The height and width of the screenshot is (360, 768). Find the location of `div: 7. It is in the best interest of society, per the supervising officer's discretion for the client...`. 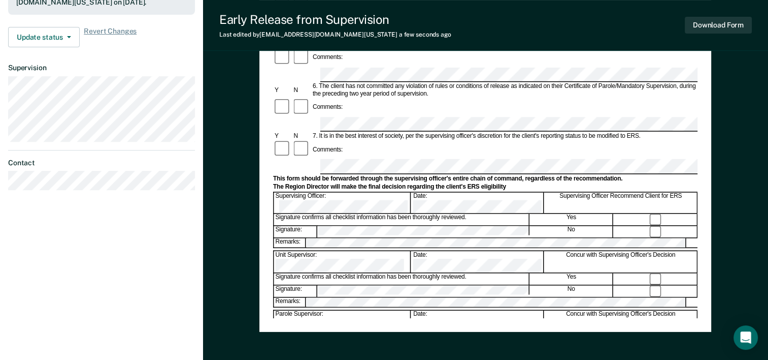

div: 7. It is in the best interest of society, per the supervising officer's discretion for the client... is located at coordinates (504, 136).